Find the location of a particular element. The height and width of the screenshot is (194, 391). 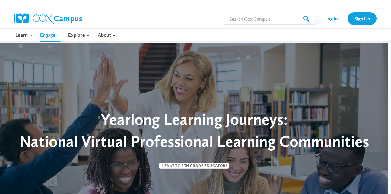

span: National Virtual Professional Learning Communities is located at coordinates (194, 141).